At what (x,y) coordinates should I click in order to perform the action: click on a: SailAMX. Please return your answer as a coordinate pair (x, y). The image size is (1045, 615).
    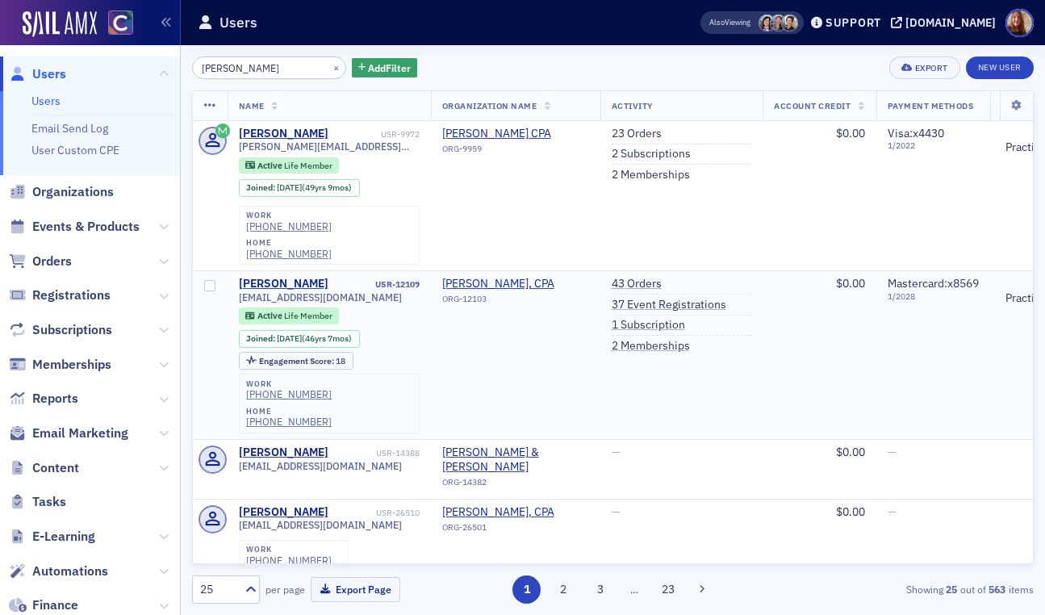
    Looking at the image, I should click on (60, 24).